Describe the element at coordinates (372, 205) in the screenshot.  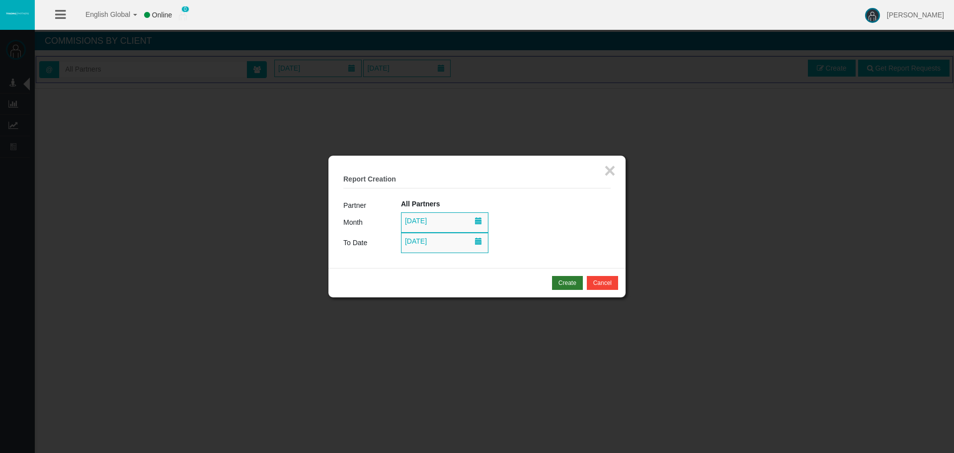
I see `td: Partner` at that location.